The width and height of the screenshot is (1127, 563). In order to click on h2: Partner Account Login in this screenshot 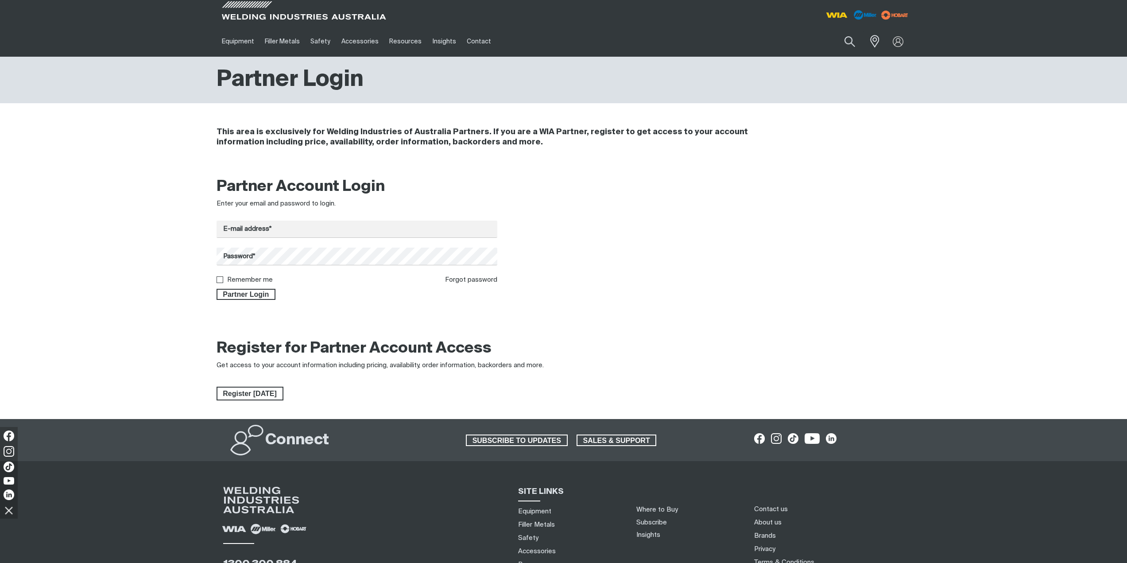, I will do `click(357, 187)`.